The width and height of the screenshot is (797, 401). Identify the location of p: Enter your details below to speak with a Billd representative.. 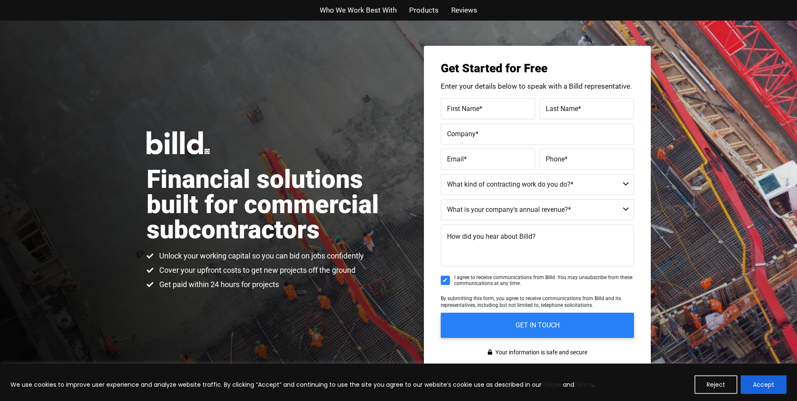
(537, 86).